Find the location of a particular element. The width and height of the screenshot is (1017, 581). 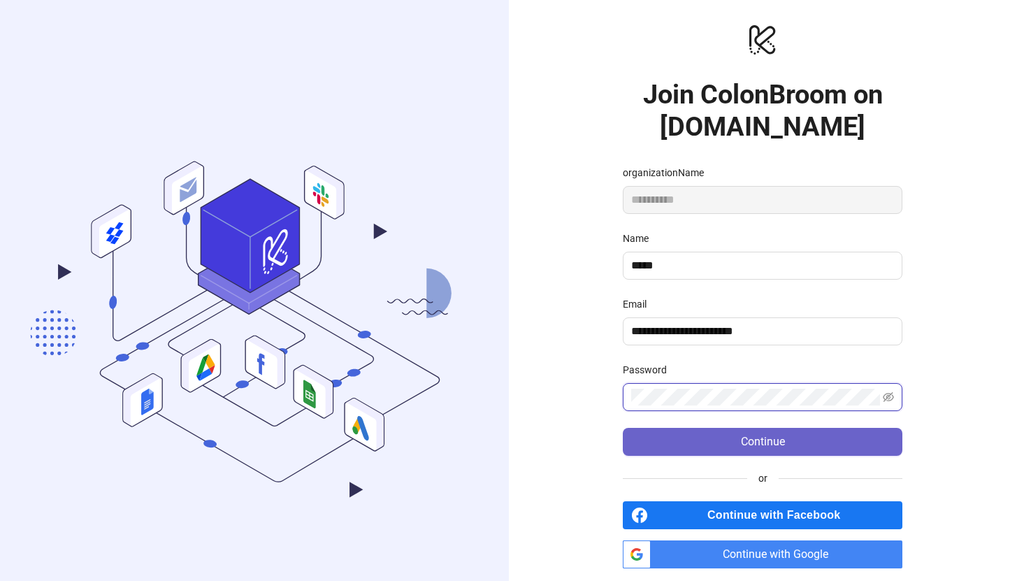

span: Continue is located at coordinates (763, 442).